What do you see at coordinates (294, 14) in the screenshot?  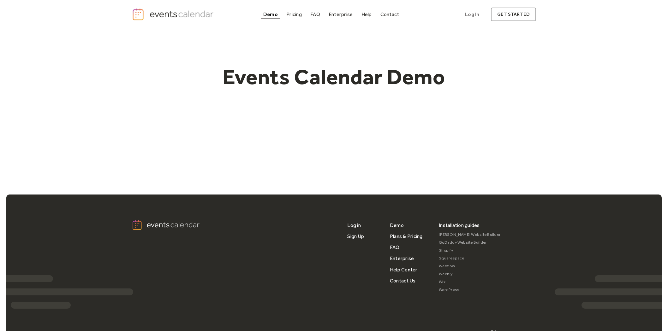 I see `div: Pricing` at bounding box center [294, 14].